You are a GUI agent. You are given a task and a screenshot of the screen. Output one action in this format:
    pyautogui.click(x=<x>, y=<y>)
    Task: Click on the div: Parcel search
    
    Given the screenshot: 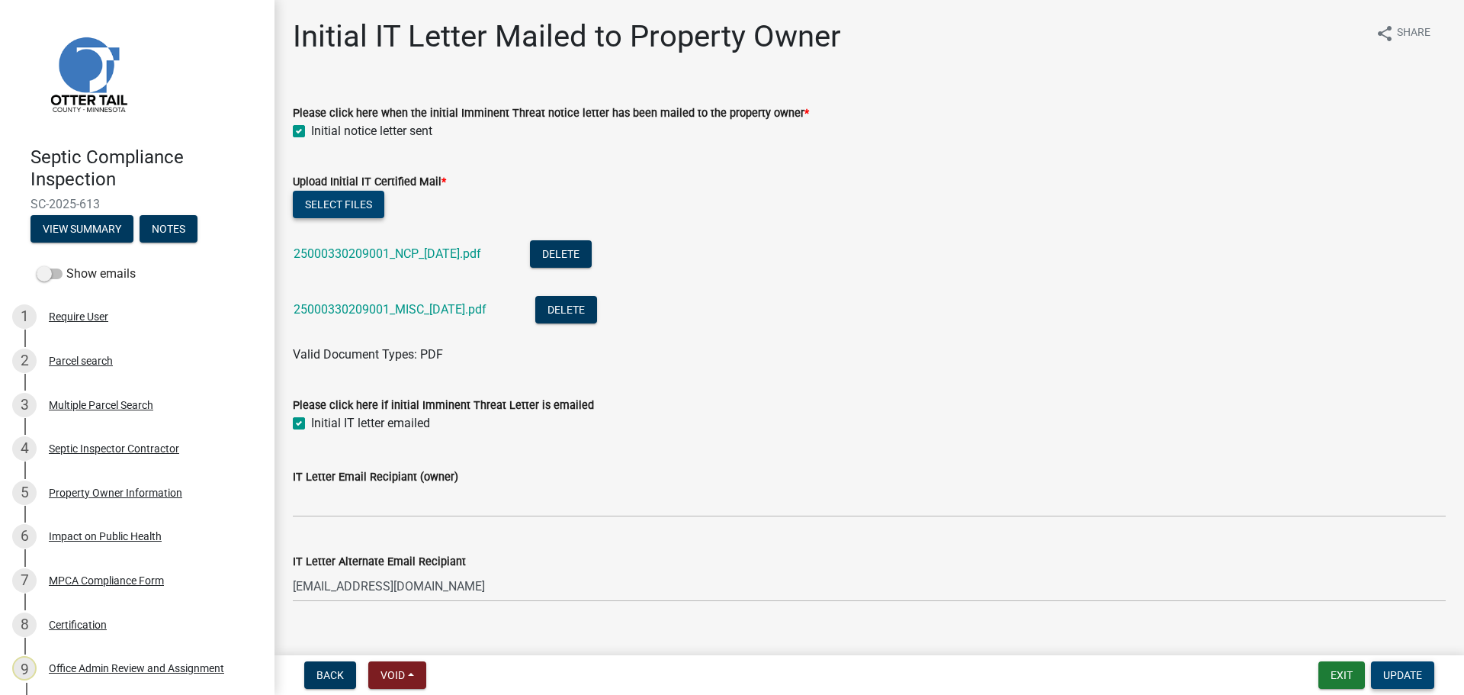 What is the action you would take?
    pyautogui.click(x=81, y=361)
    